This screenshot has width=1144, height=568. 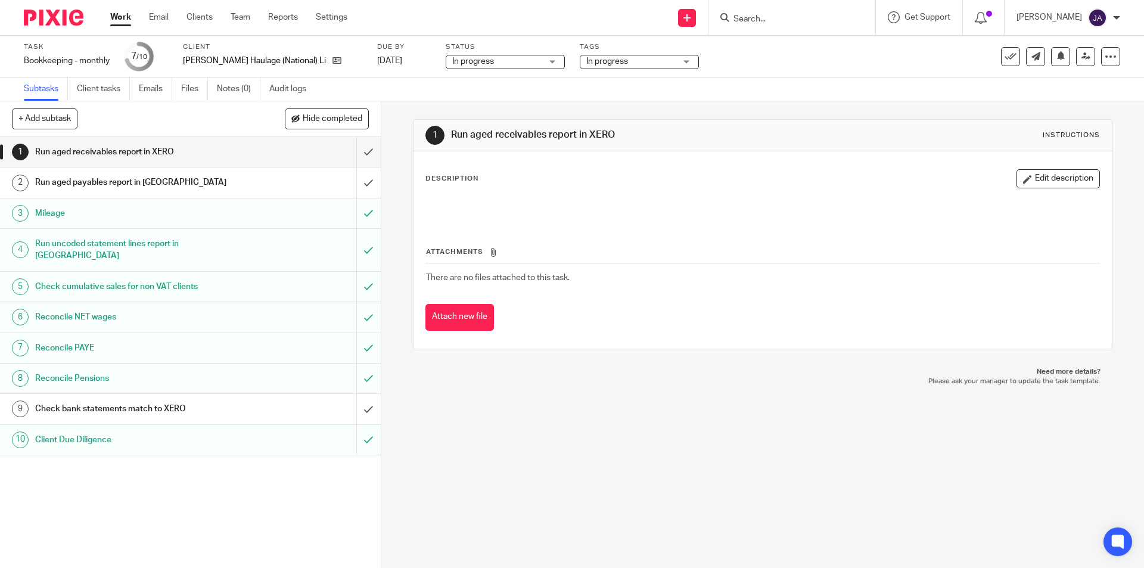 What do you see at coordinates (497, 278) in the screenshot?
I see `span: There are no files attached to this task.` at bounding box center [497, 278].